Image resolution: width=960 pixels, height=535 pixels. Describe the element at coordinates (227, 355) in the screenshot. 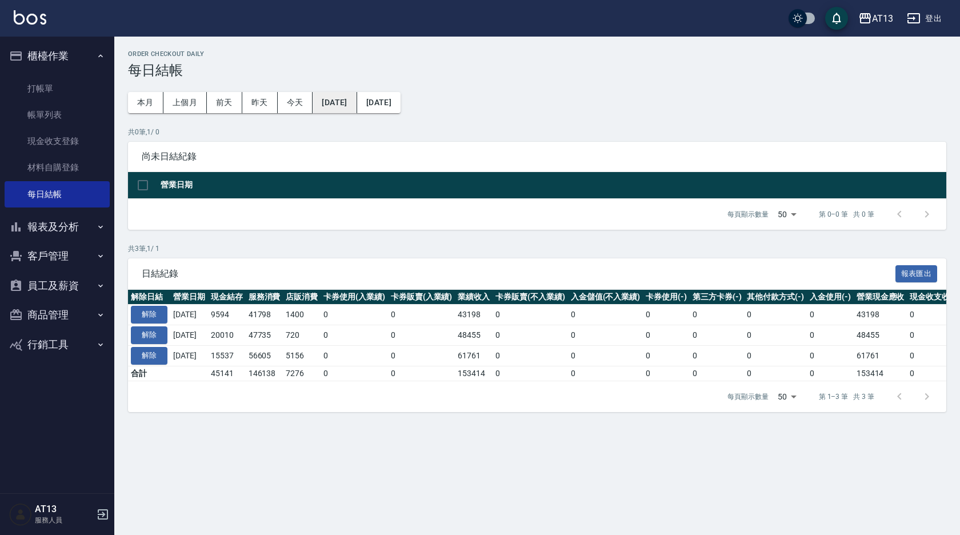

I see `td: 15537` at that location.